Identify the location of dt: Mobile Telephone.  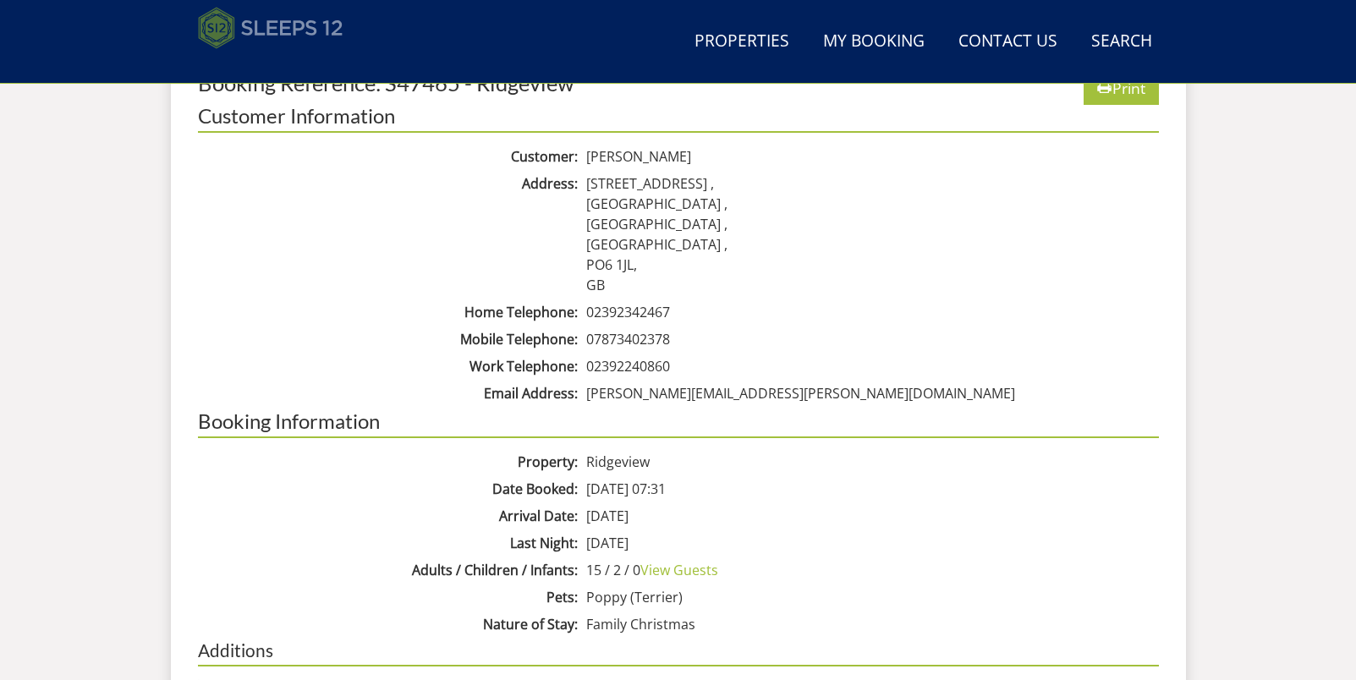
(390, 339).